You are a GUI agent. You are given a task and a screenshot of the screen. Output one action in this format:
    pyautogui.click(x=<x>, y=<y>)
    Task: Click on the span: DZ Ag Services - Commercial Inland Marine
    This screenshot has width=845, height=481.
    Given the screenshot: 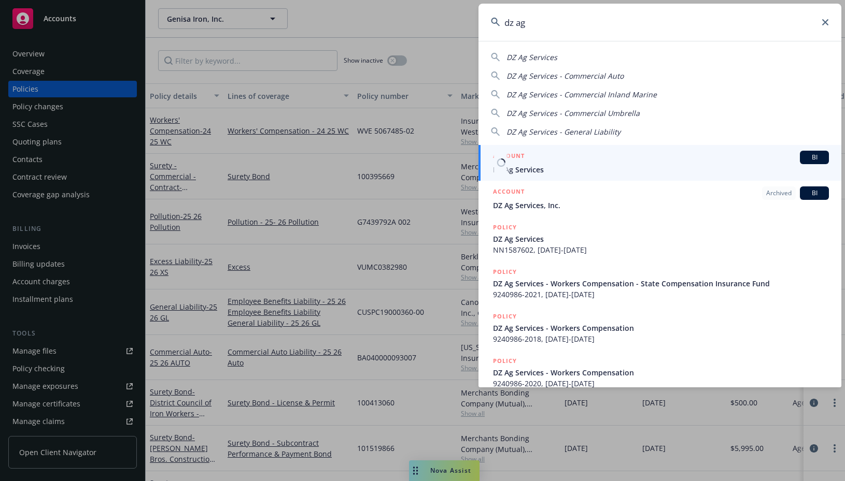 What is the action you would take?
    pyautogui.click(x=581, y=94)
    